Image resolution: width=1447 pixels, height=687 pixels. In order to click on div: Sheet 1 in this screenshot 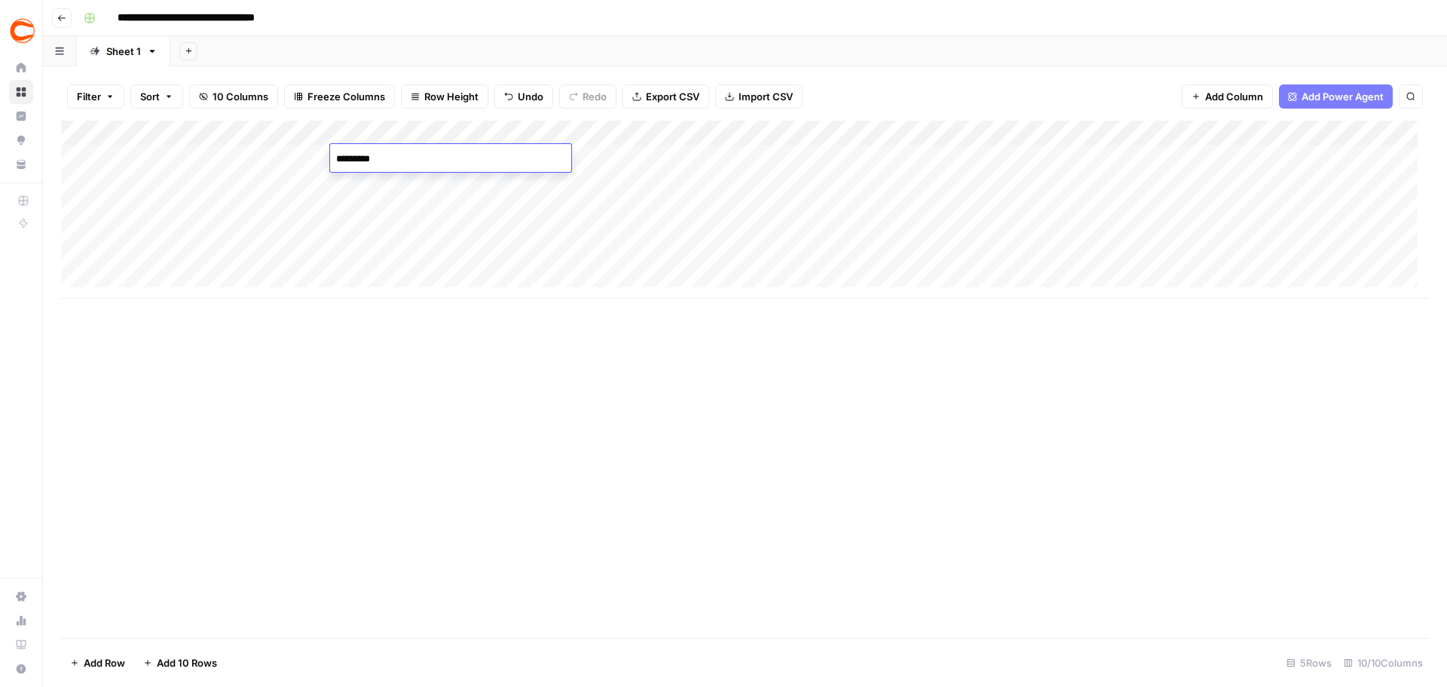, I will do `click(124, 51)`.